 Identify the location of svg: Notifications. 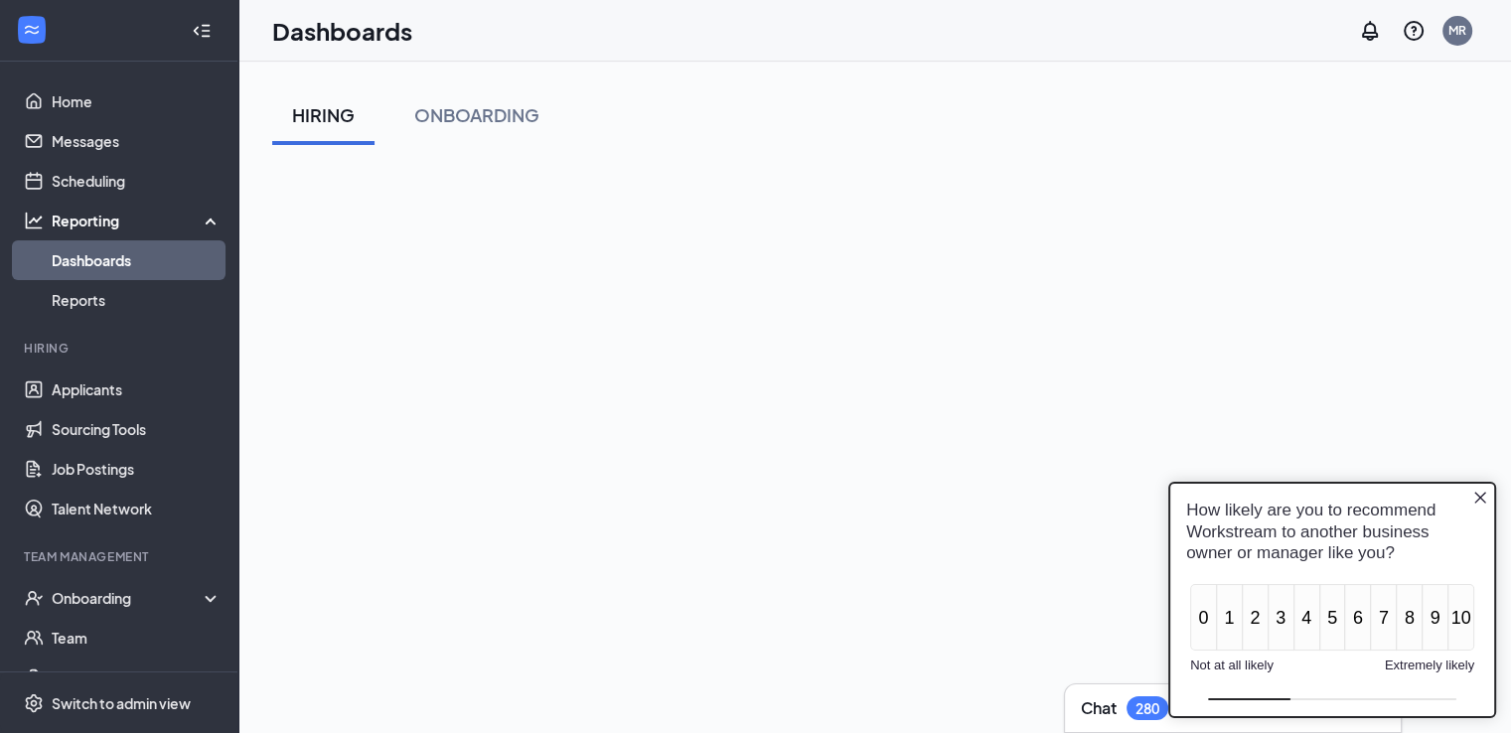
(1370, 31).